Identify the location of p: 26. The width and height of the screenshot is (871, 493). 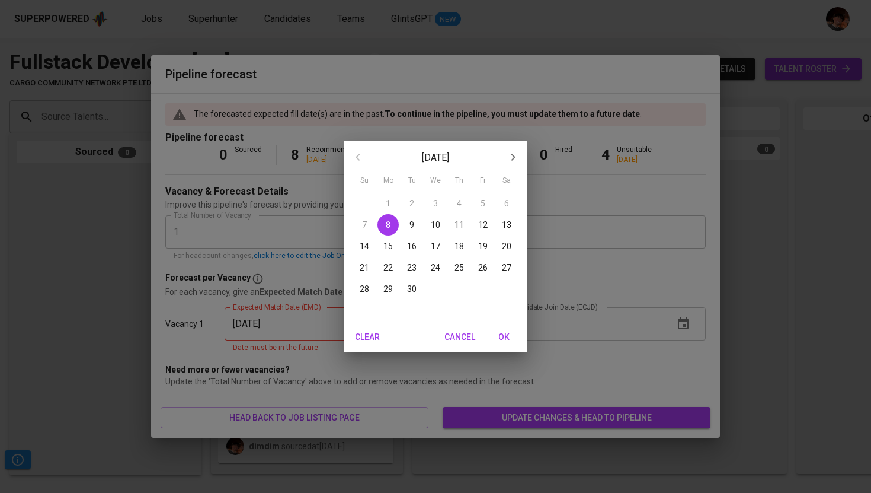
(483, 267).